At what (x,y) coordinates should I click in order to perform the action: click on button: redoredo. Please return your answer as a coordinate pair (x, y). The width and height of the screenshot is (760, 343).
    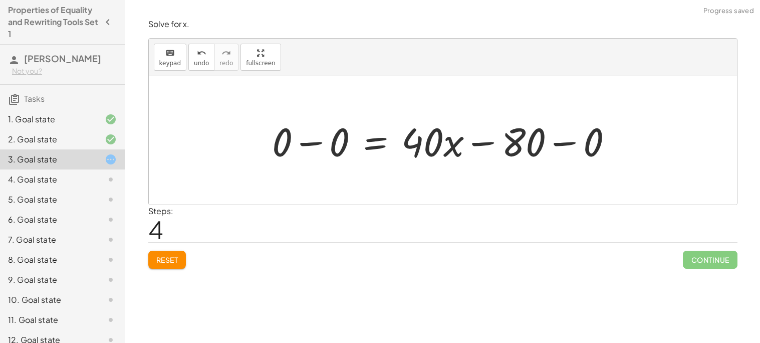
    Looking at the image, I should click on (226, 57).